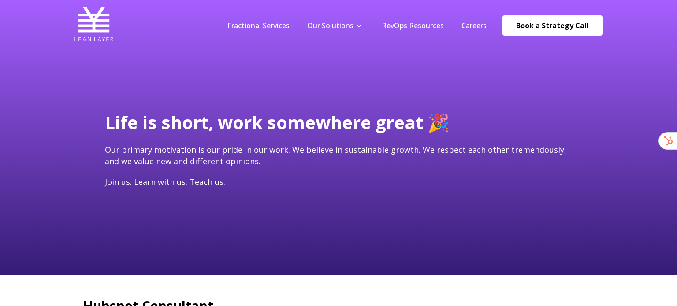 The height and width of the screenshot is (306, 677). Describe the element at coordinates (165, 182) in the screenshot. I see `span: Join us. Learn with us. Teach us.` at that location.